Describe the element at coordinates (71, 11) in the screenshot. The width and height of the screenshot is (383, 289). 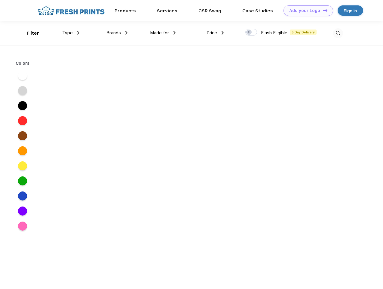
I see `img: fo%20logo%202.webp` at that location.